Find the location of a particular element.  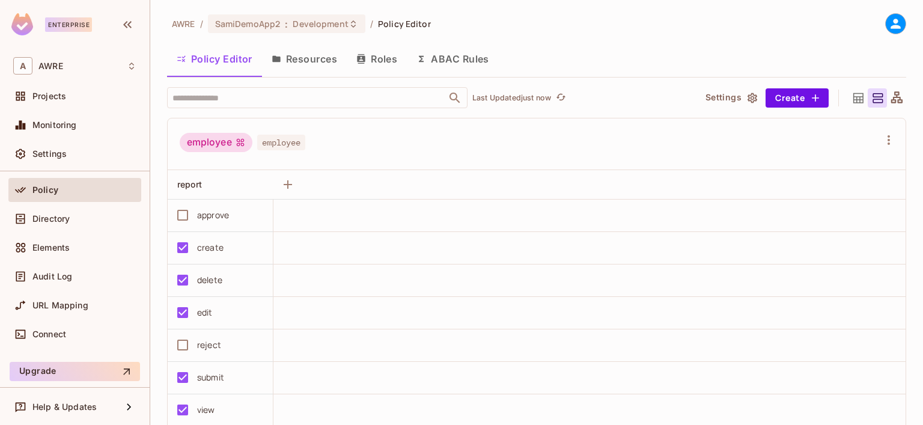

span: Elements is located at coordinates (51, 247).